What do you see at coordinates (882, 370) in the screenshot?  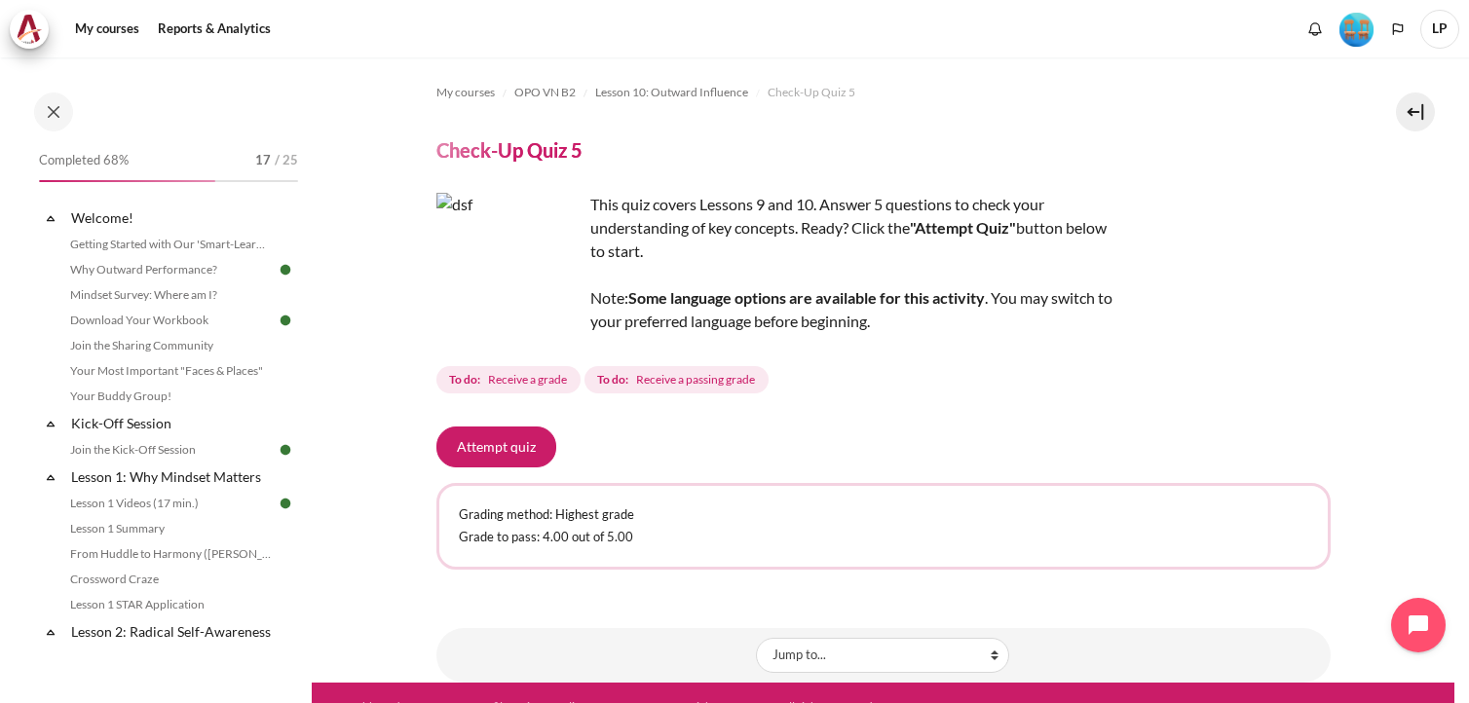 I see `section: Content` at bounding box center [882, 370].